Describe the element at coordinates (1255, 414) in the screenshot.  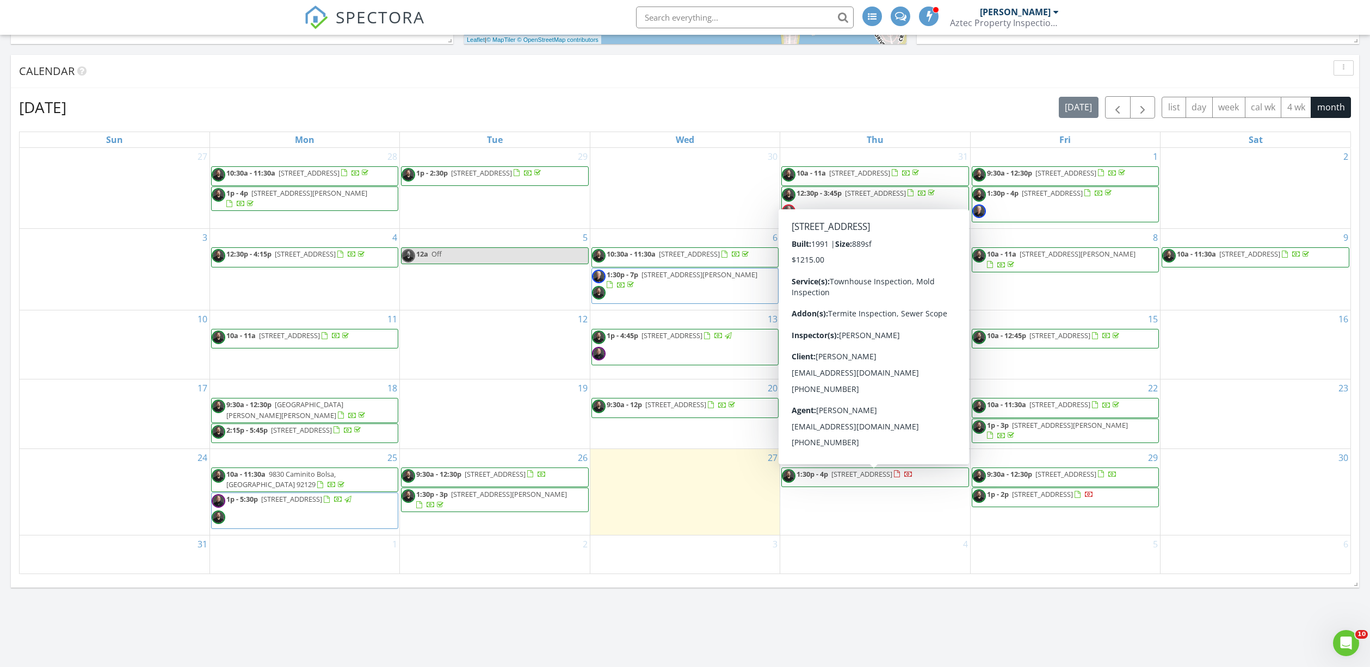
I see `td: Go to August 23, 2025` at that location.